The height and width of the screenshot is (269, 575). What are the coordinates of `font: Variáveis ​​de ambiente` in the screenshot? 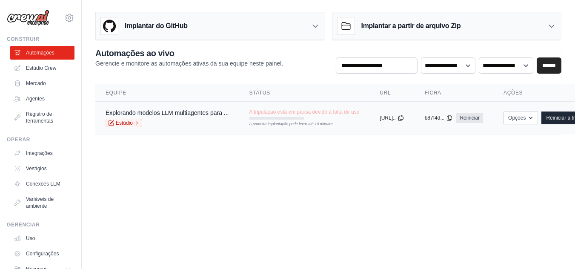 It's located at (40, 203).